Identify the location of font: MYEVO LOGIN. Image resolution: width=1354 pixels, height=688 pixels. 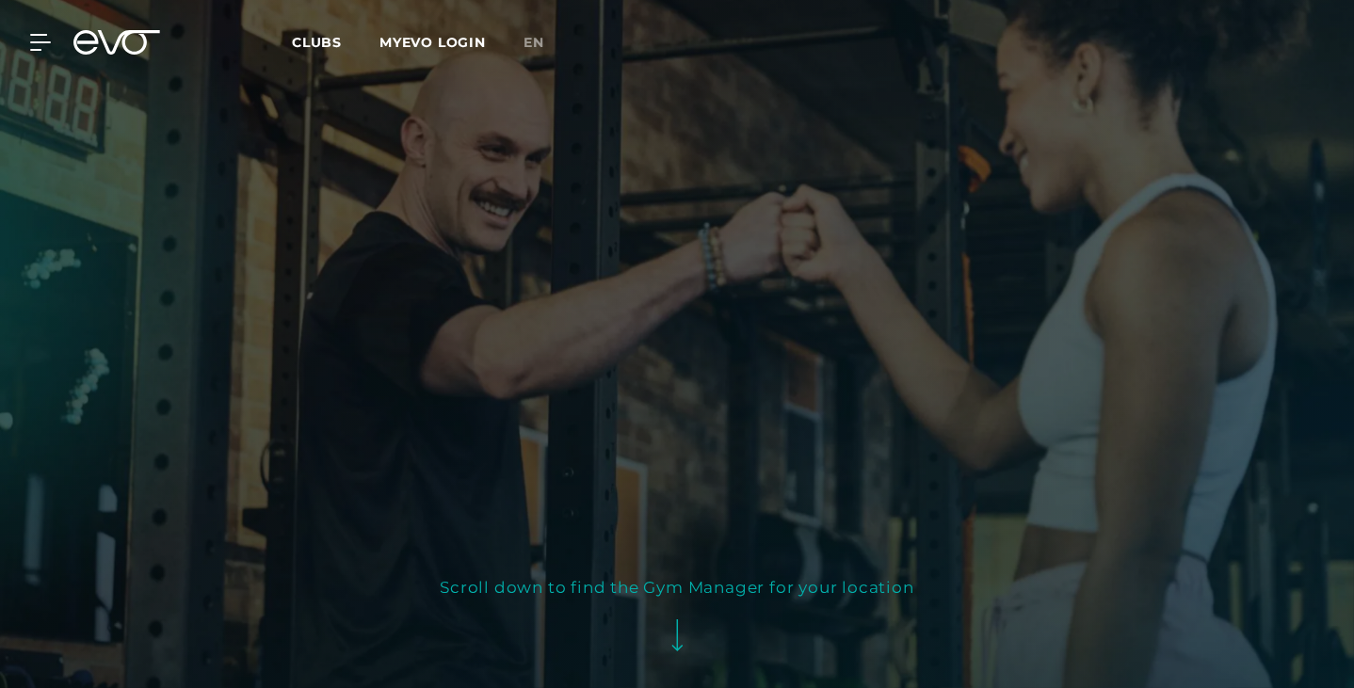
(432, 42).